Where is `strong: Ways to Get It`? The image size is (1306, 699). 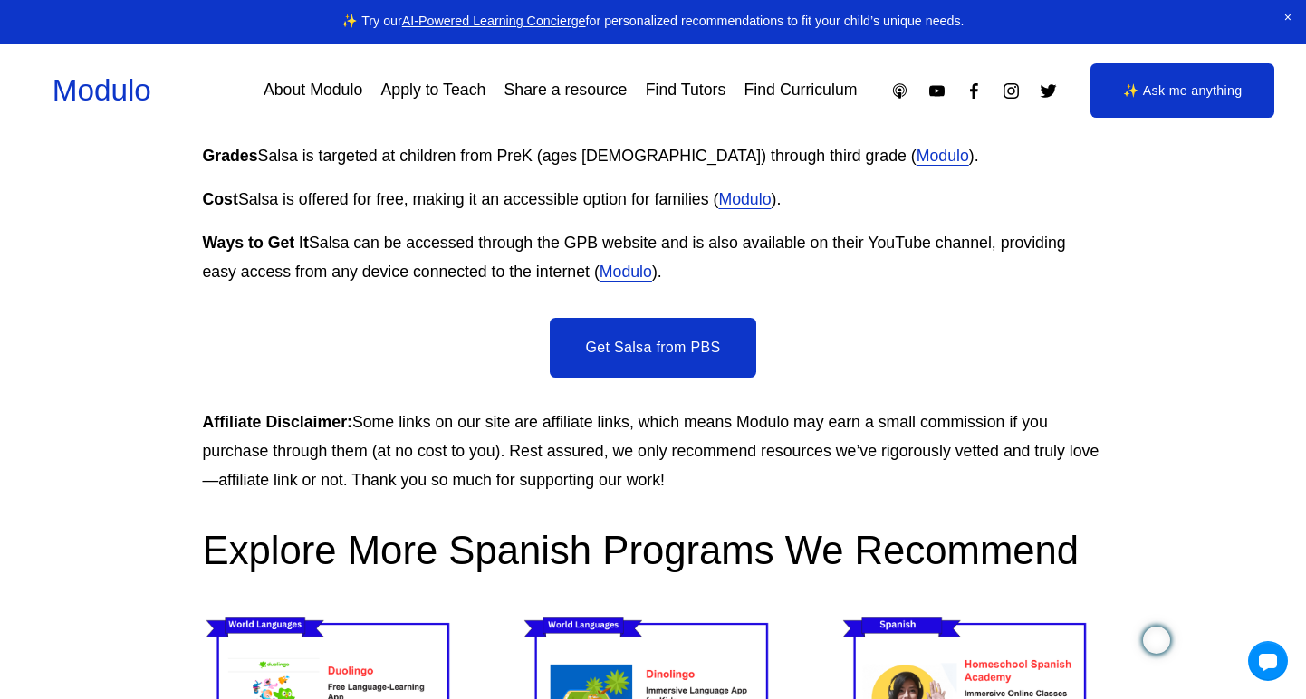 strong: Ways to Get It is located at coordinates (255, 243).